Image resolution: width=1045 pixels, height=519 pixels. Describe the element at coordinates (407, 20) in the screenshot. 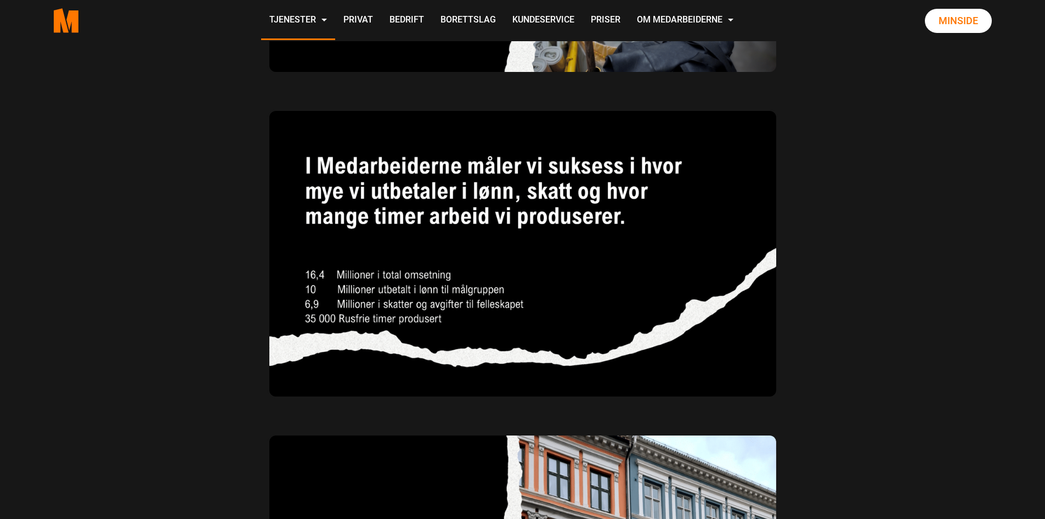

I see `a: Bedrift` at that location.